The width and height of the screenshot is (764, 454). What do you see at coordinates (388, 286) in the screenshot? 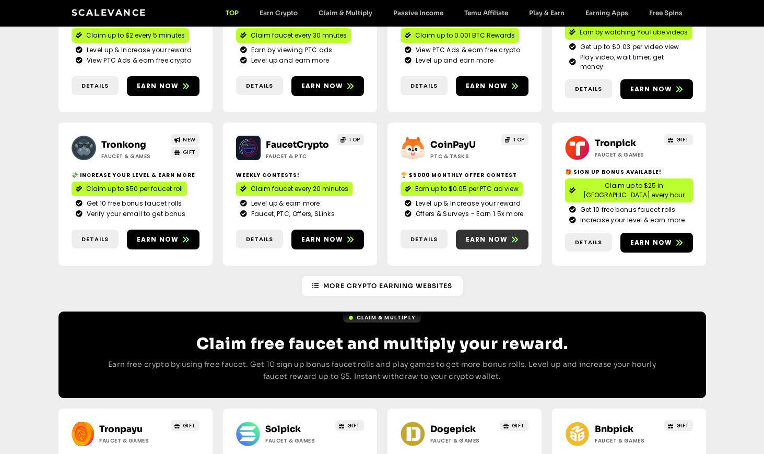
I see `span: More Crypto Earning Websites` at bounding box center [388, 286].